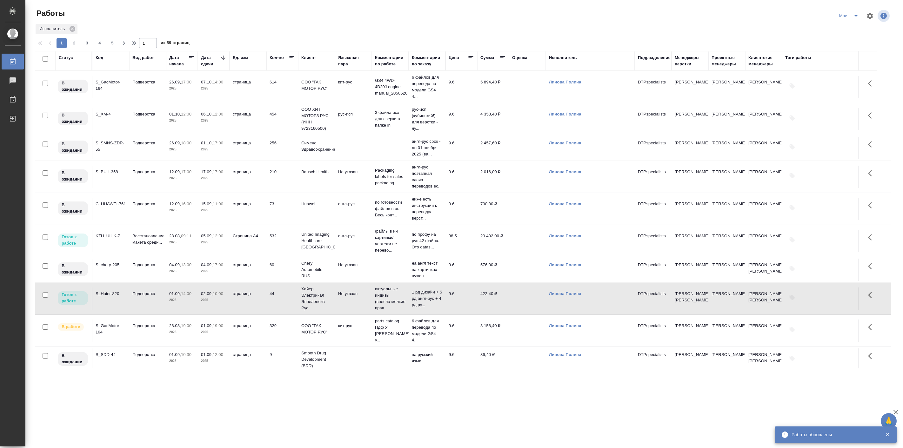  I want to click on div: KZH_UIHK-7, so click(111, 236).